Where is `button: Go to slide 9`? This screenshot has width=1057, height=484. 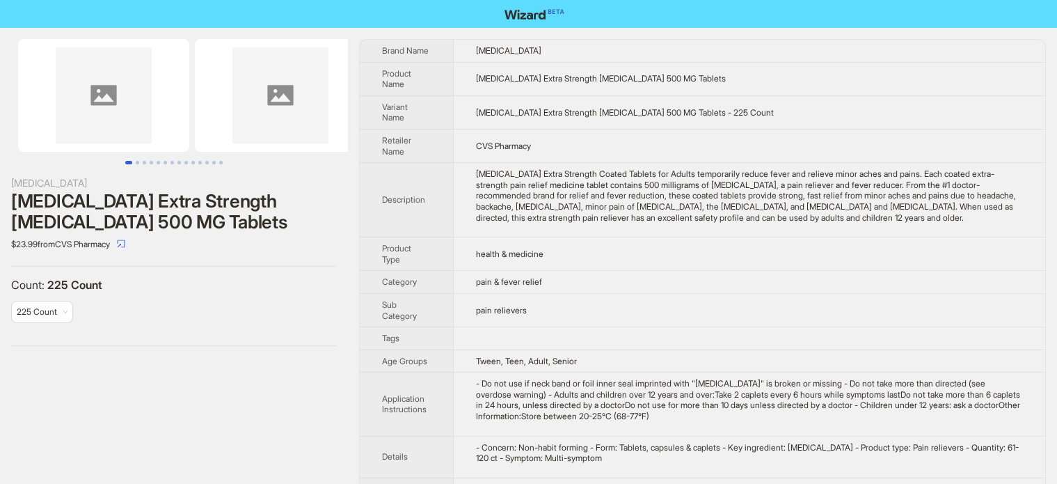 button: Go to slide 9 is located at coordinates (186, 162).